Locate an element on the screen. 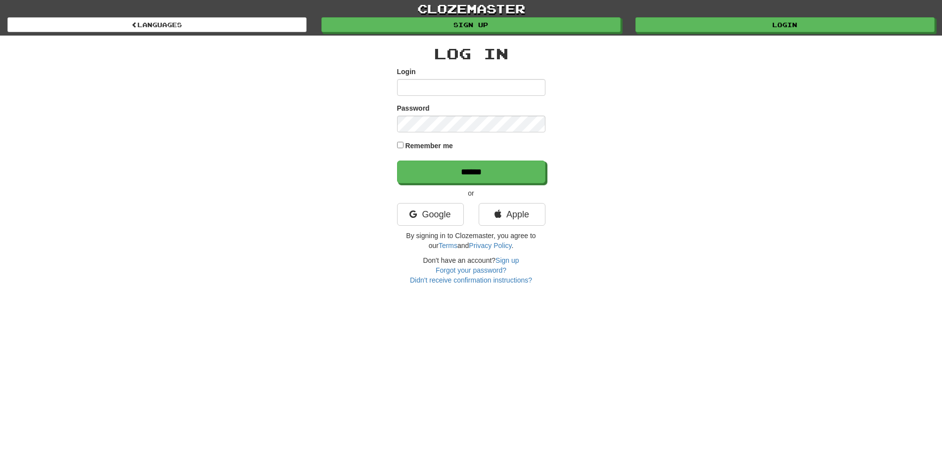 This screenshot has height=454, width=942. a: Languages is located at coordinates (157, 25).